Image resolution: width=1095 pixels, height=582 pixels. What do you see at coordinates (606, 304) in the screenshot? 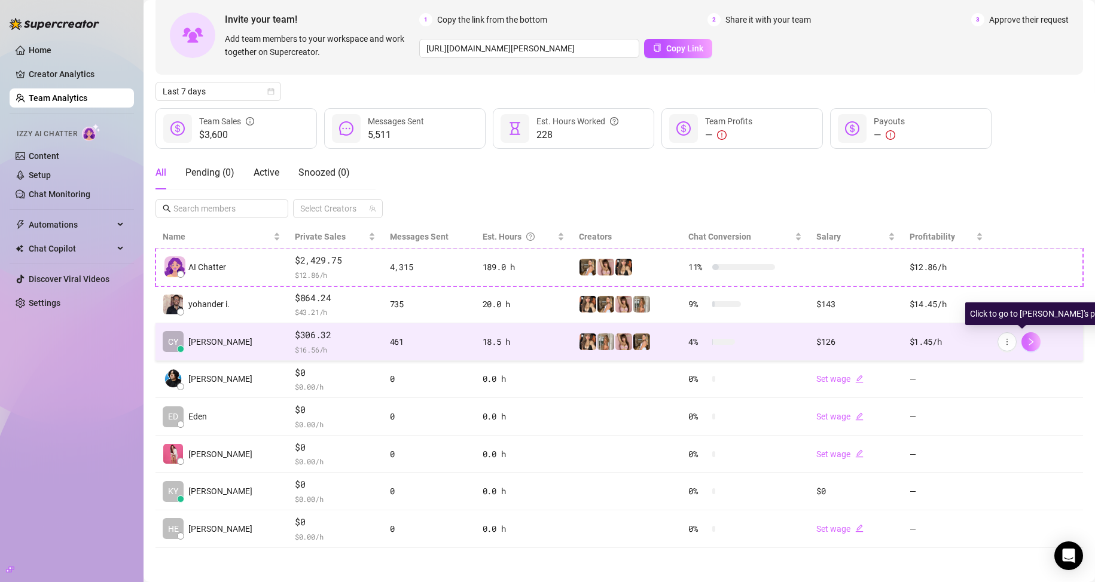
I see `img: Charli` at bounding box center [606, 304].